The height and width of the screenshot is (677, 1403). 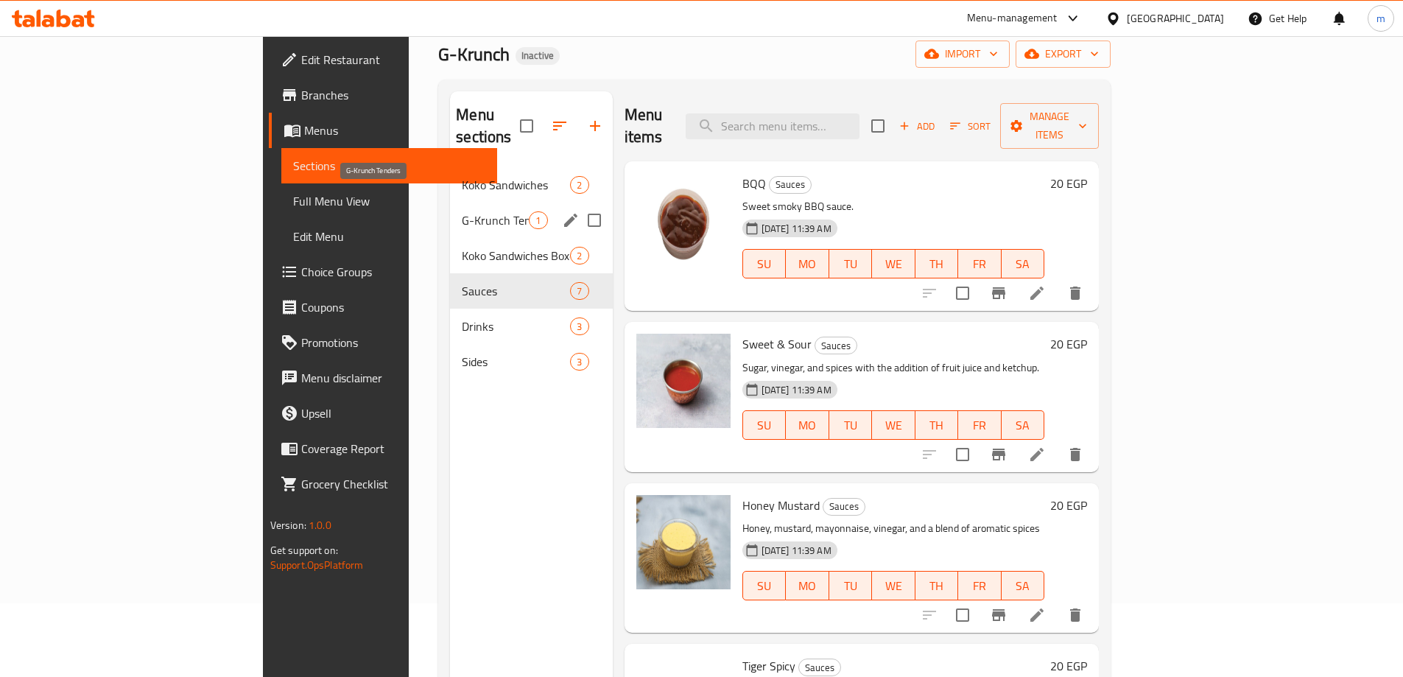 I want to click on span: 3, so click(x=579, y=326).